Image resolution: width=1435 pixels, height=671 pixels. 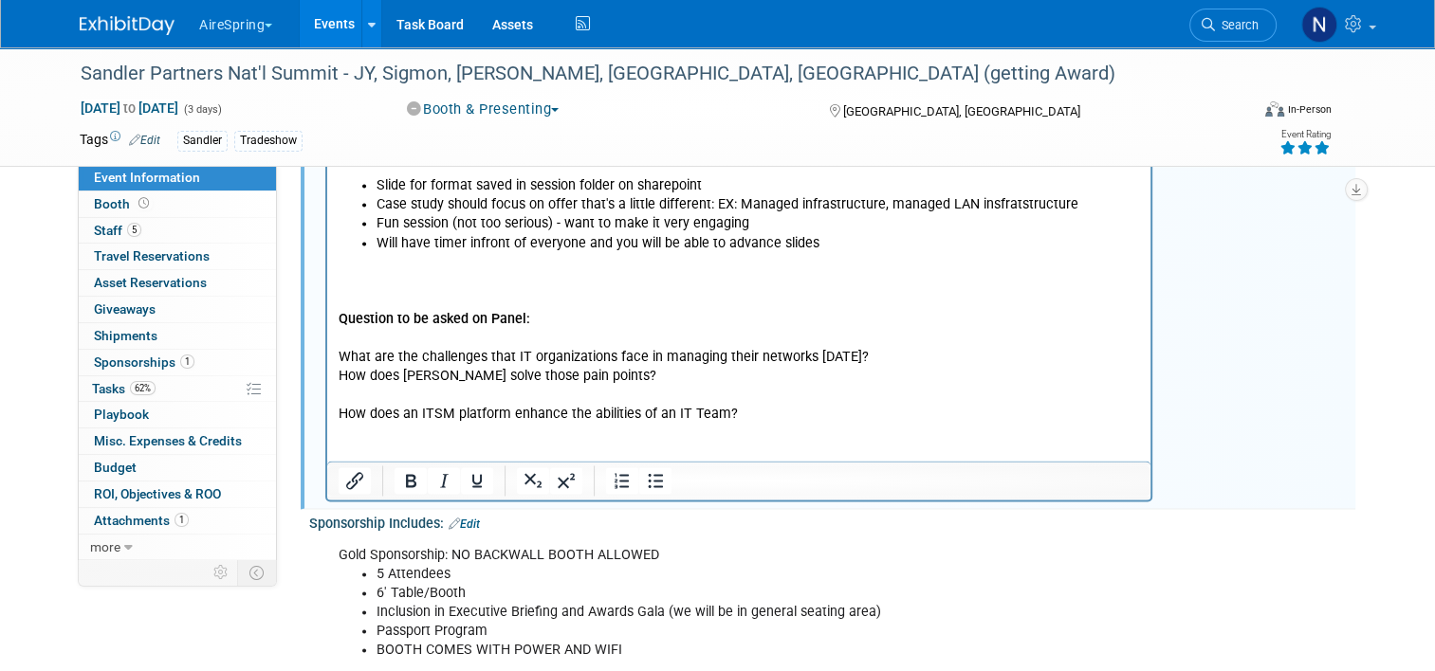 What do you see at coordinates (177, 389) in the screenshot?
I see `a: Tasks62%` at bounding box center [177, 389].